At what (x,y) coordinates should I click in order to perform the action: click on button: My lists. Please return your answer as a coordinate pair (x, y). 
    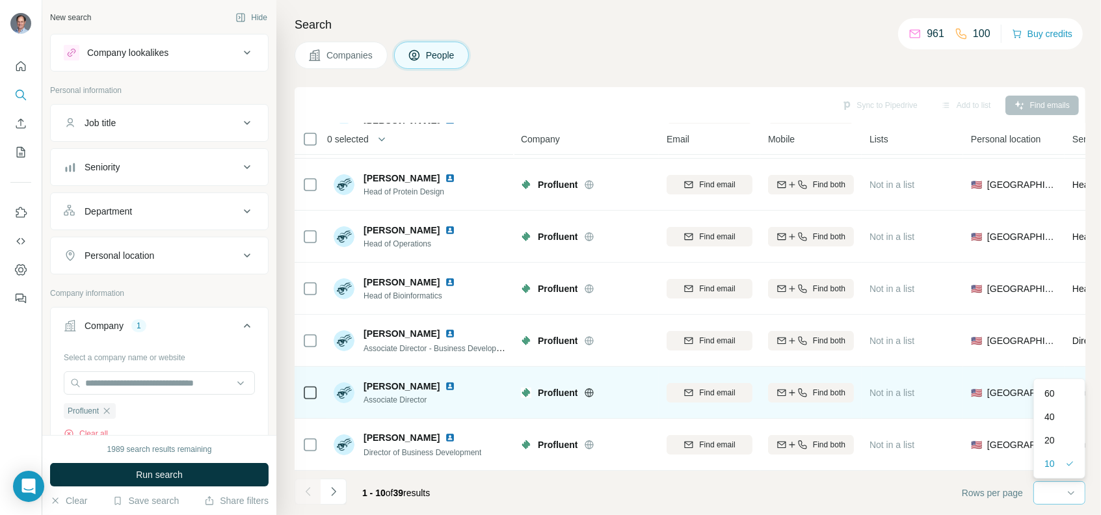
    Looking at the image, I should click on (21, 152).